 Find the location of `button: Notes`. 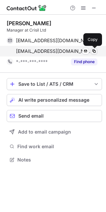

button: Notes is located at coordinates (54, 160).